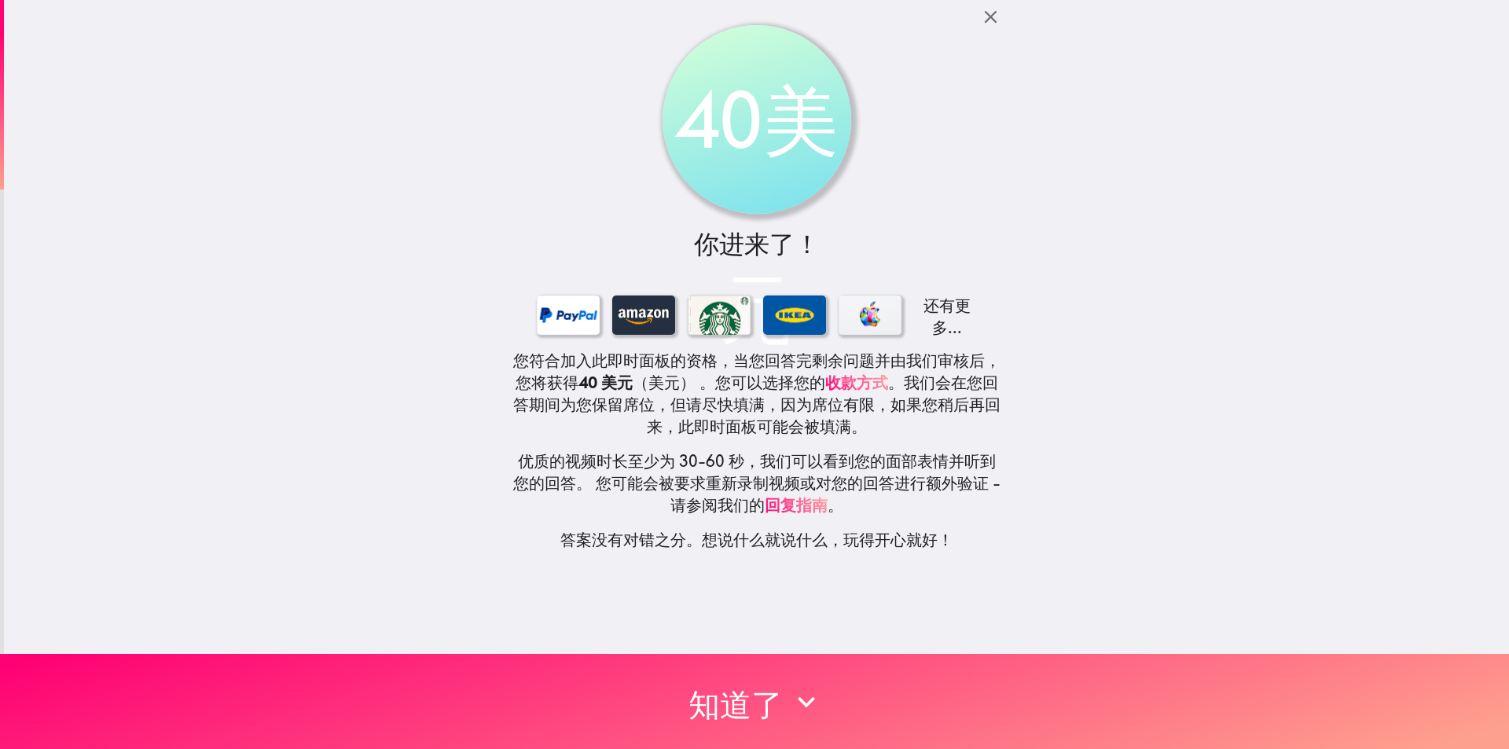 Image resolution: width=1509 pixels, height=749 pixels. I want to click on font: 我们会在您回答期间为您保留席位，但请尽快填满，因为席位有限，如果您稍后再回来，此即时面板可能会被填满。, so click(757, 404).